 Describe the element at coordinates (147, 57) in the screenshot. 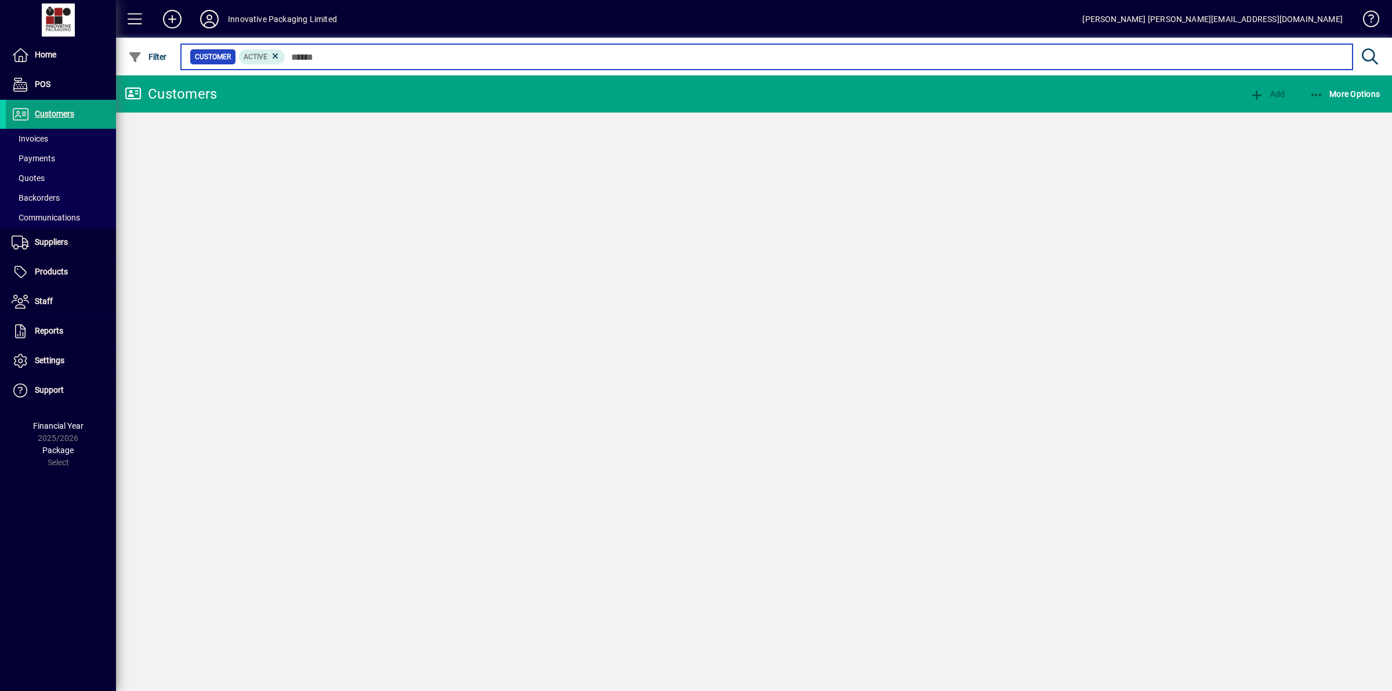

I see `span: Filter` at that location.